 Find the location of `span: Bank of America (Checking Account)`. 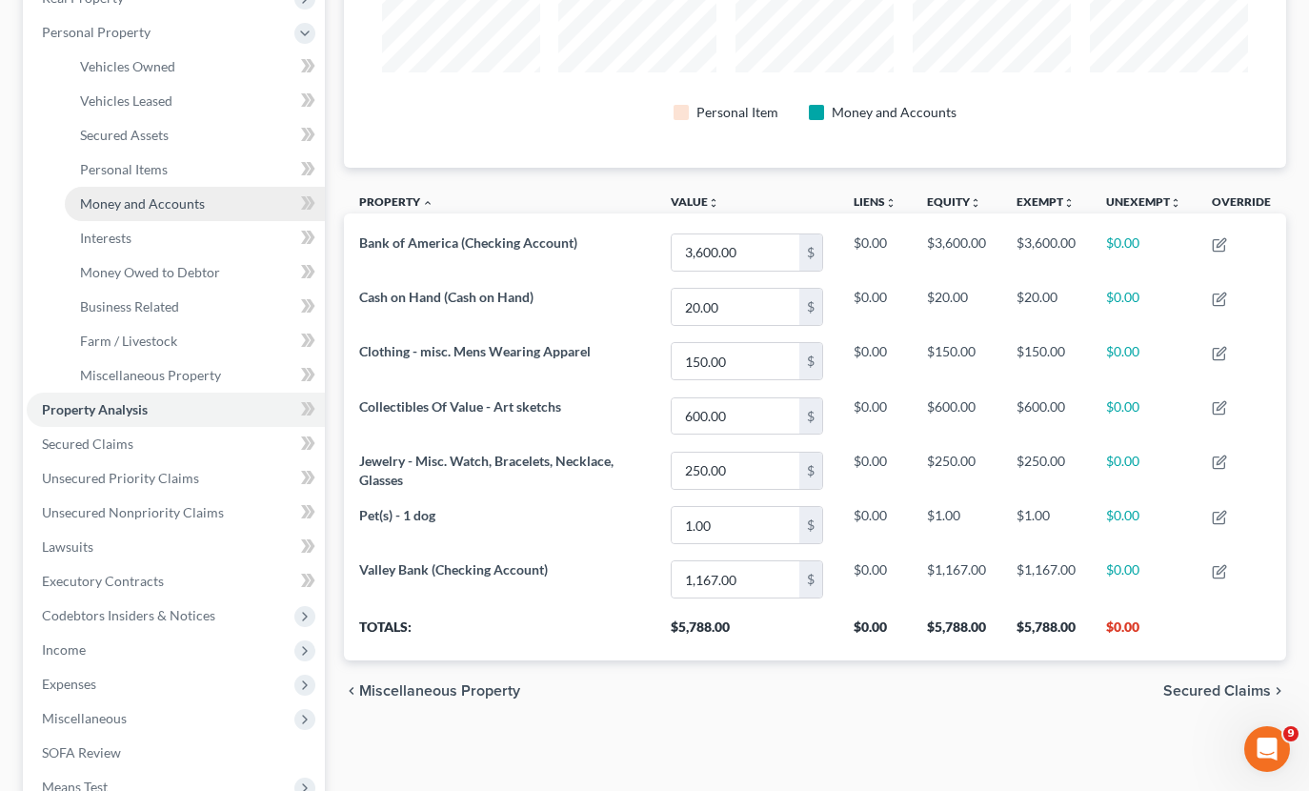

span: Bank of America (Checking Account) is located at coordinates (468, 242).